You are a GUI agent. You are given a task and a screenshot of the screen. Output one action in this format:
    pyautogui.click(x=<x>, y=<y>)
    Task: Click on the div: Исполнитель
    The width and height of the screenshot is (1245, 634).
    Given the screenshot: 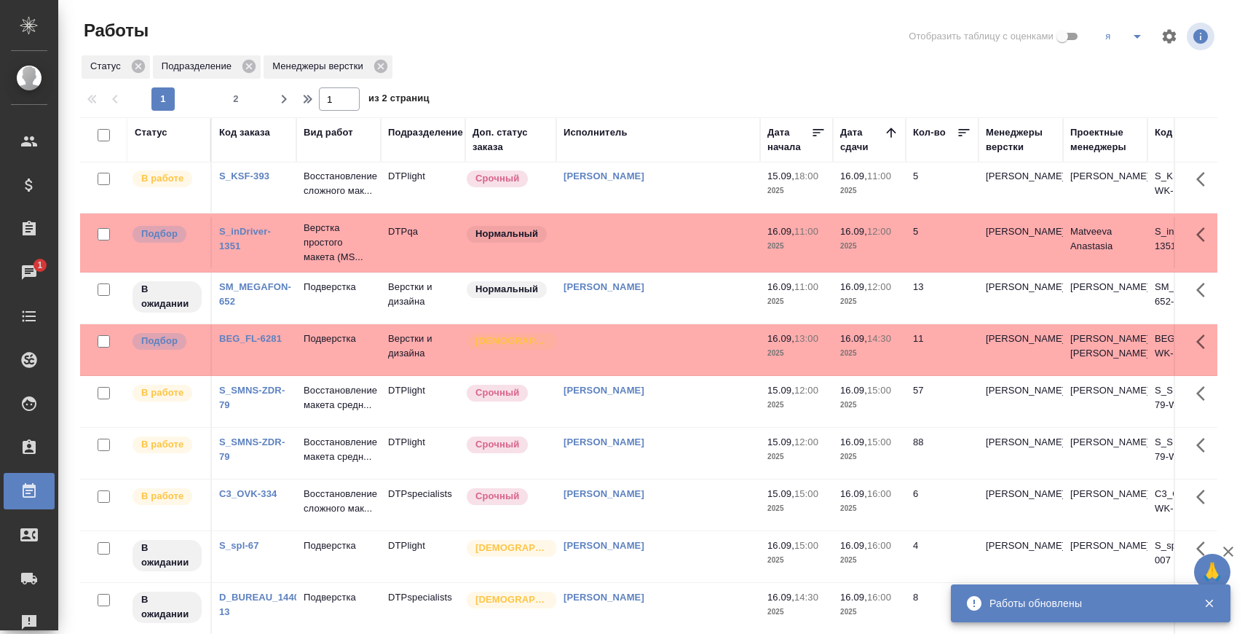 What is the action you would take?
    pyautogui.click(x=596, y=133)
    